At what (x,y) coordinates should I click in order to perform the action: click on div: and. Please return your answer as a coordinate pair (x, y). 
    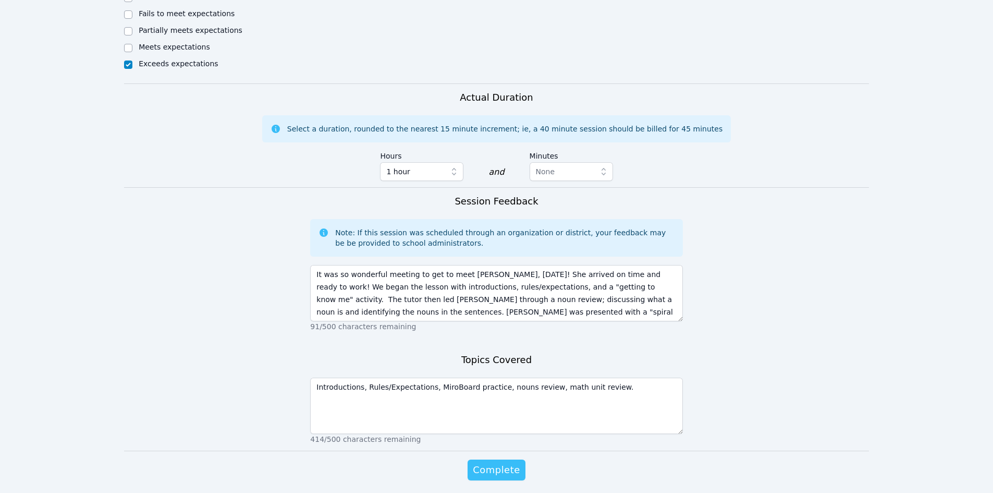
    Looking at the image, I should click on (496, 172).